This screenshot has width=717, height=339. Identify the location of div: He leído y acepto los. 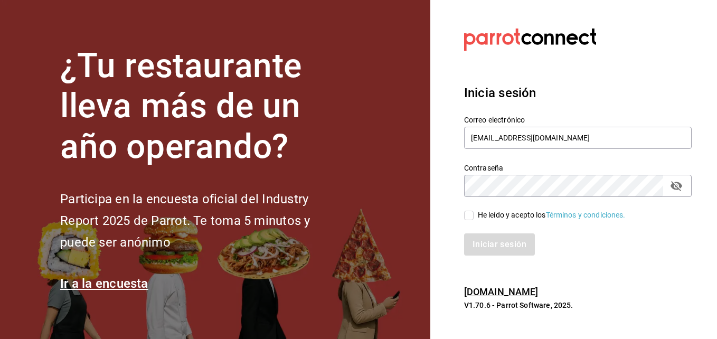
(551, 215).